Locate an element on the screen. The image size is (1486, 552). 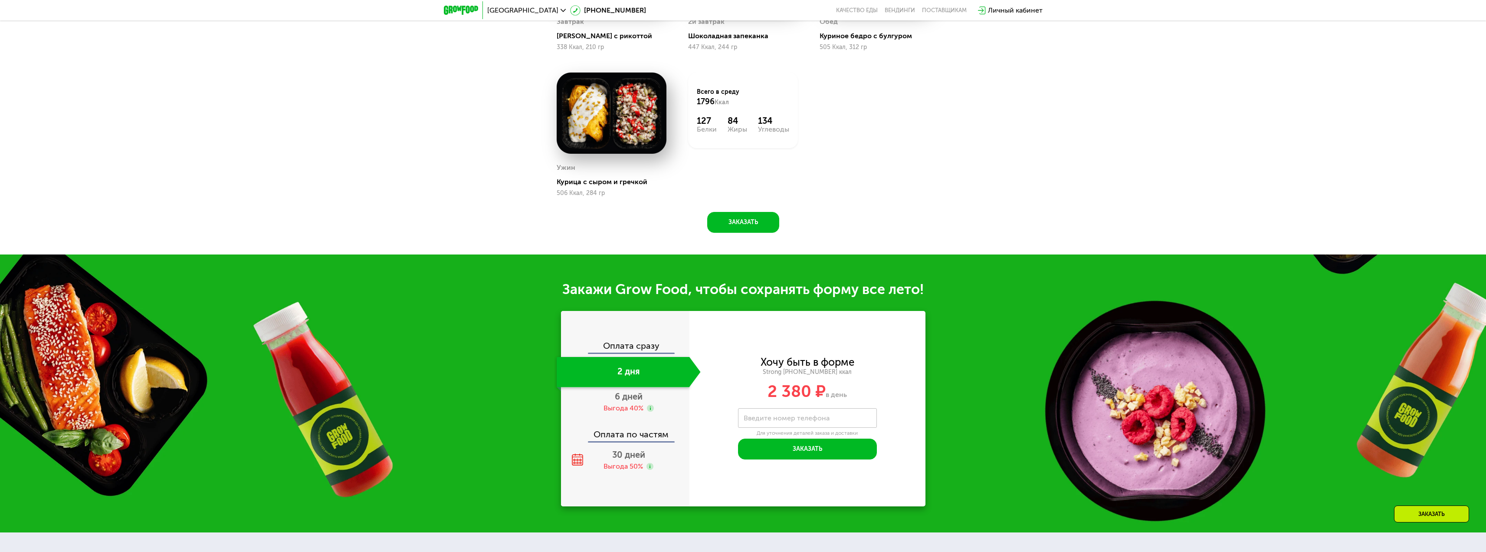
div: 505 Ккал, 312 гр is located at coordinates (874, 47).